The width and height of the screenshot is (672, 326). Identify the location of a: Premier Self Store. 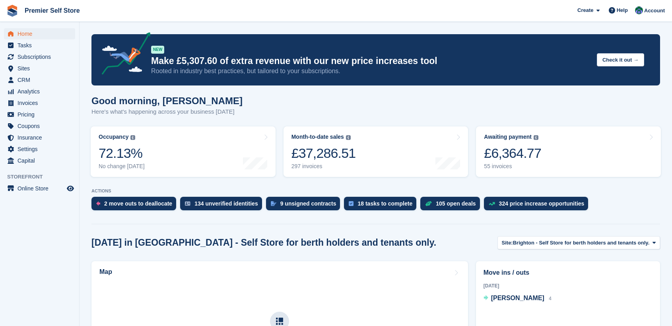
(52, 10).